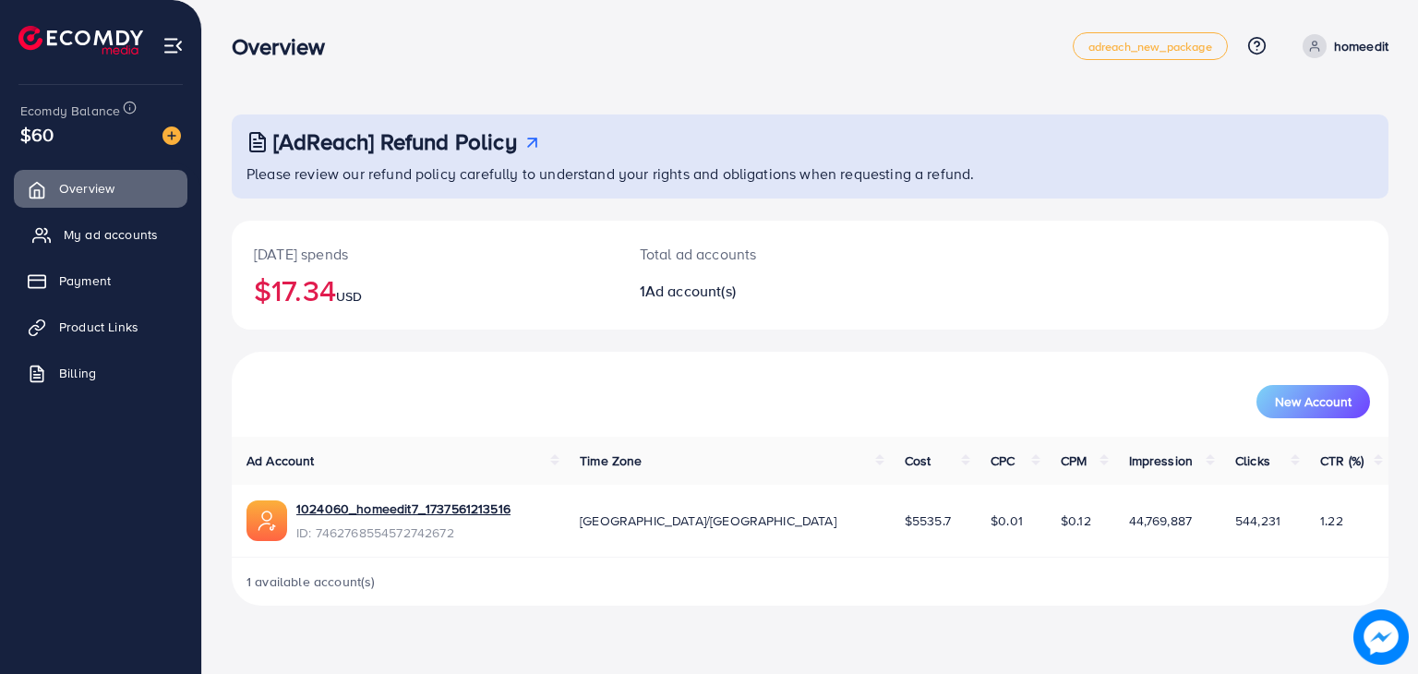 This screenshot has width=1418, height=674. What do you see at coordinates (349, 296) in the screenshot?
I see `span: USD` at bounding box center [349, 296].